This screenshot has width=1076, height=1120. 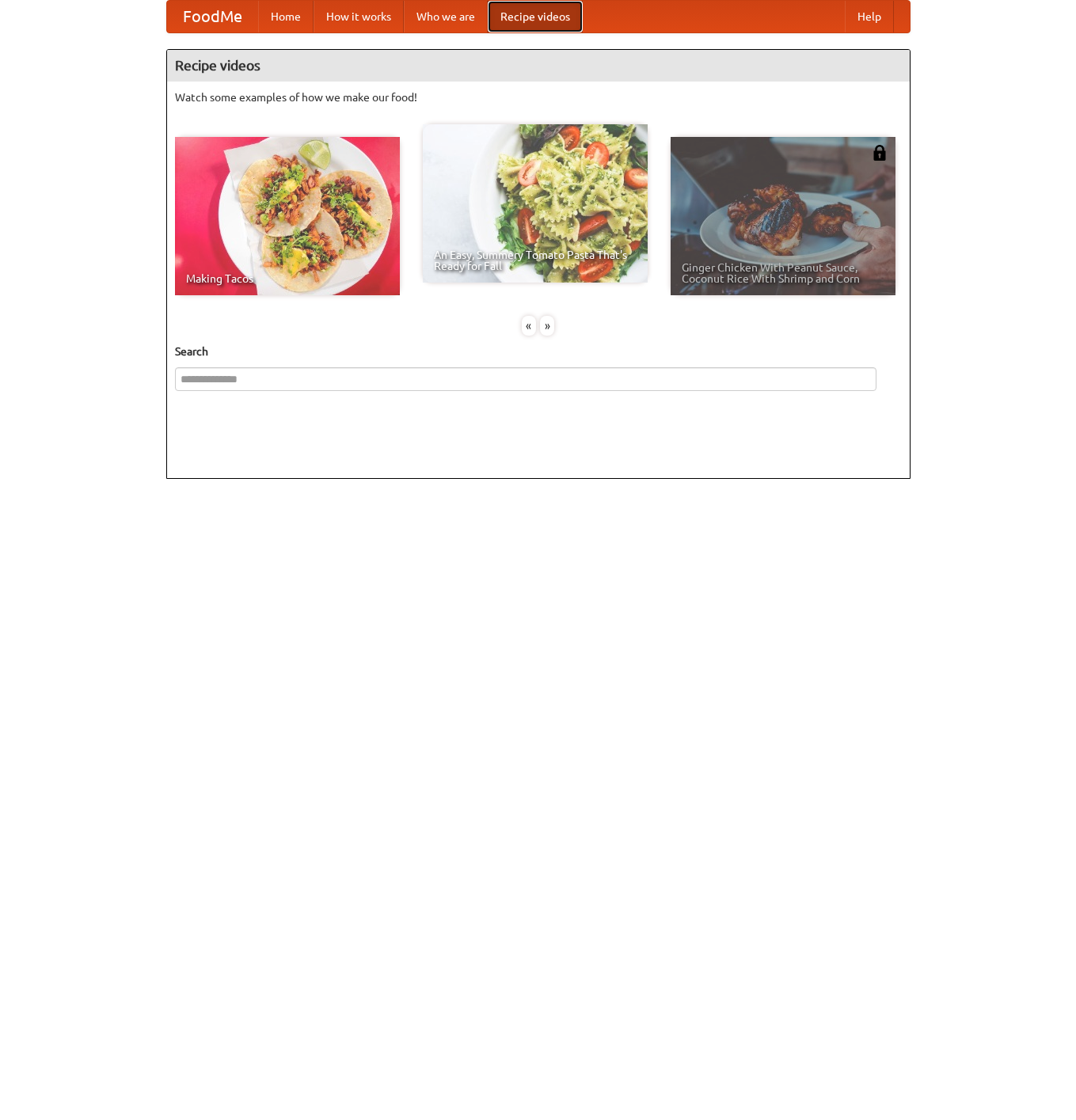 What do you see at coordinates (869, 16) in the screenshot?
I see `a: Help` at bounding box center [869, 16].